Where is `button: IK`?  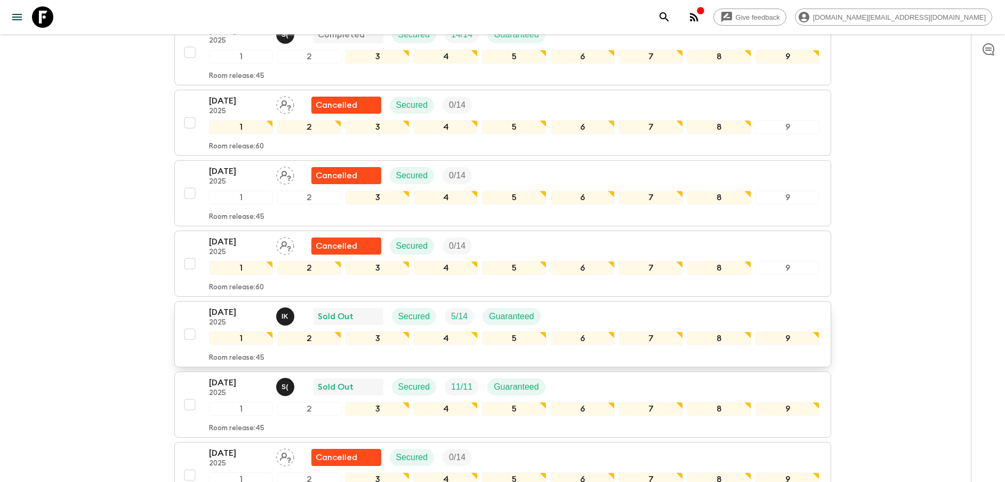
button: IK is located at coordinates (286, 316).